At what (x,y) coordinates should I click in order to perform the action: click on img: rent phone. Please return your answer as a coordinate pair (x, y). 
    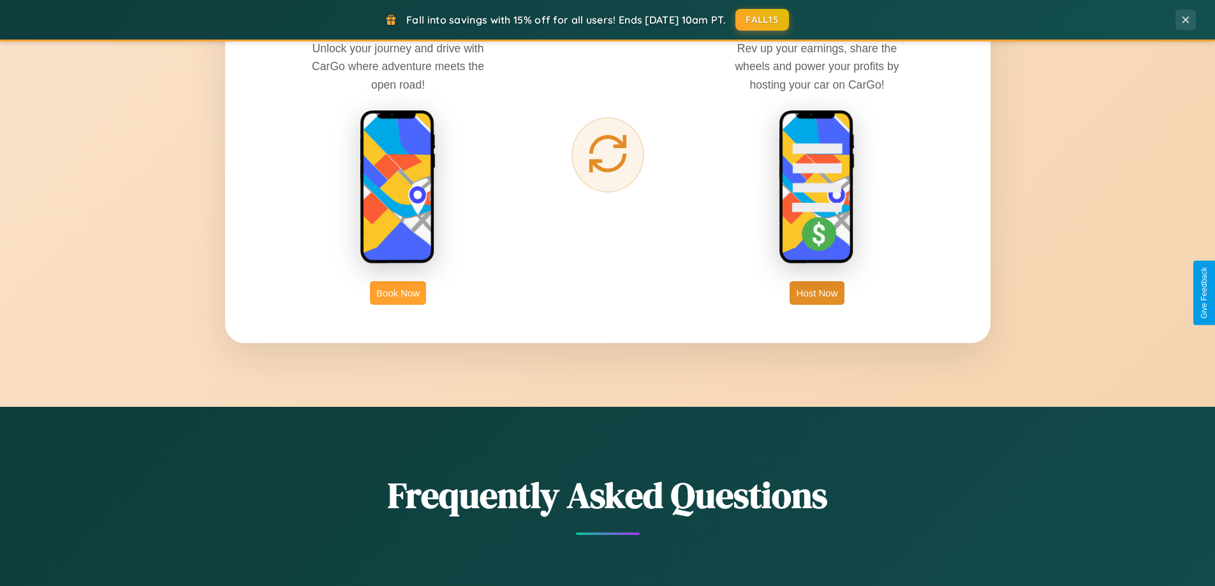
    Looking at the image, I should click on (398, 187).